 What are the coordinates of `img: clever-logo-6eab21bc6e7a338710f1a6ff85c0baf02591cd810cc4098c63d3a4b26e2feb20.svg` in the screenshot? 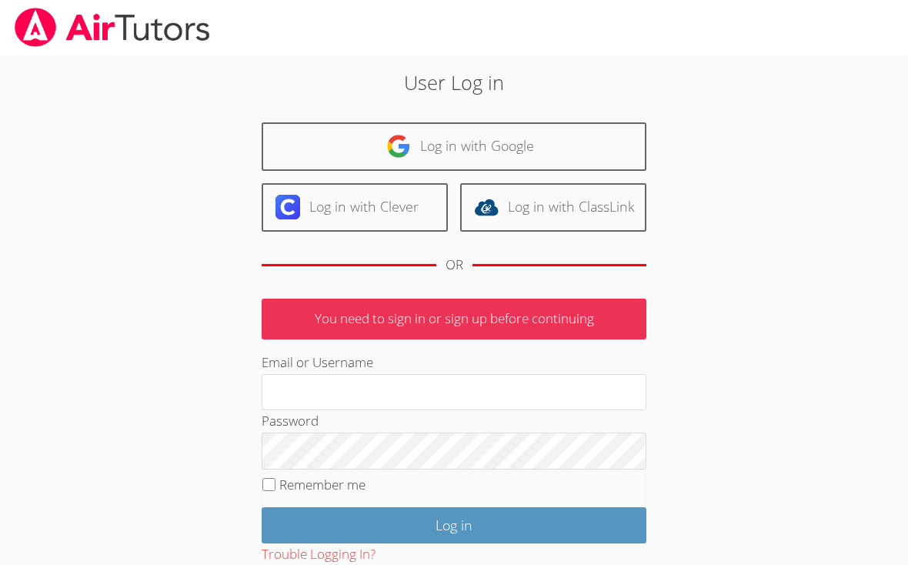 It's located at (288, 207).